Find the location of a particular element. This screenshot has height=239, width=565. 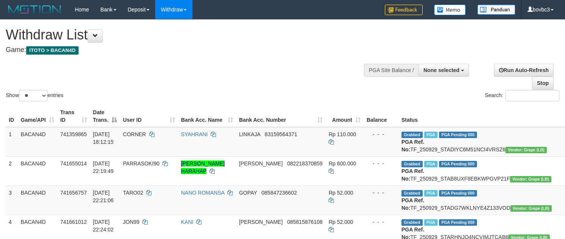

th: Bank Acc. Number: activate to sort column ascending is located at coordinates (281, 116).